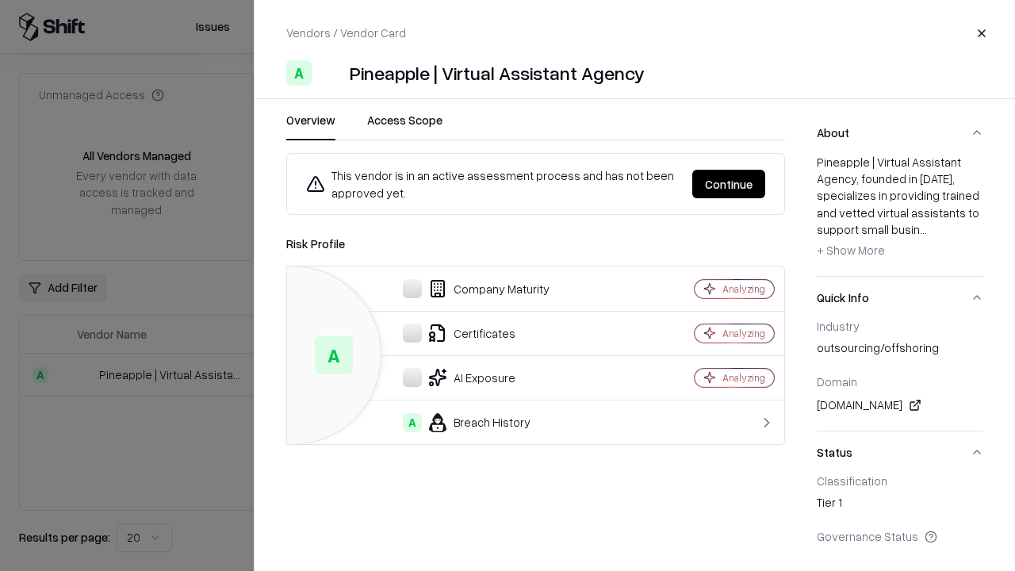  I want to click on button: + Show More, so click(851, 251).